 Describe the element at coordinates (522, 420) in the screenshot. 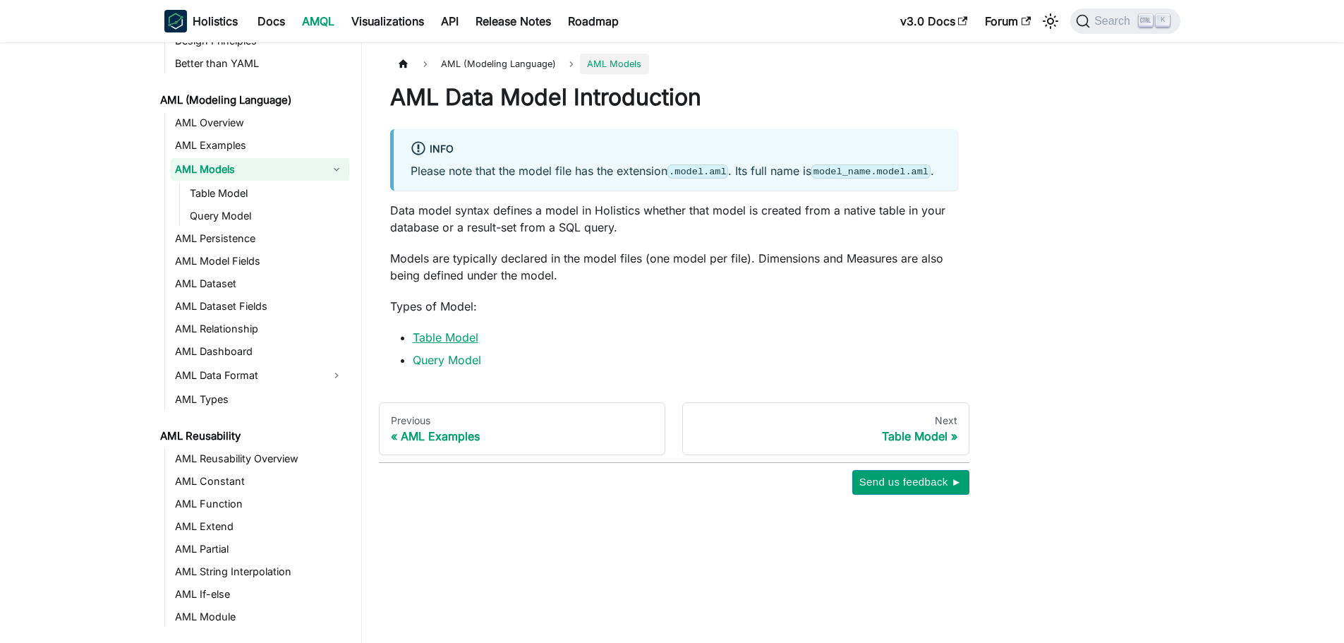

I see `div: Previous` at that location.